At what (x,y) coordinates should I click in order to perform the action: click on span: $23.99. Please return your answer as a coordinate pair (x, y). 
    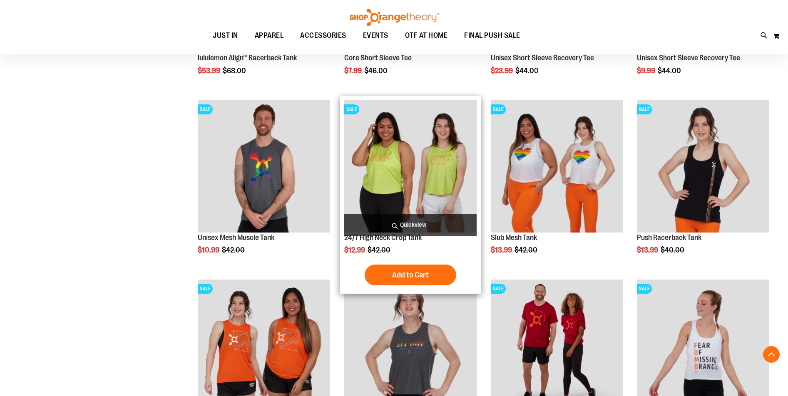
    Looking at the image, I should click on (503, 71).